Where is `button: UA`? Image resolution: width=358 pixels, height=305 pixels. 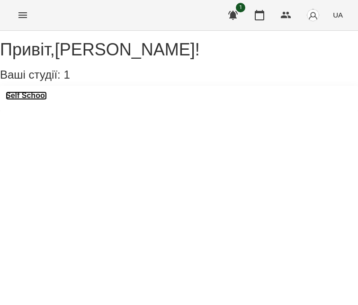 button: UA is located at coordinates (337, 15).